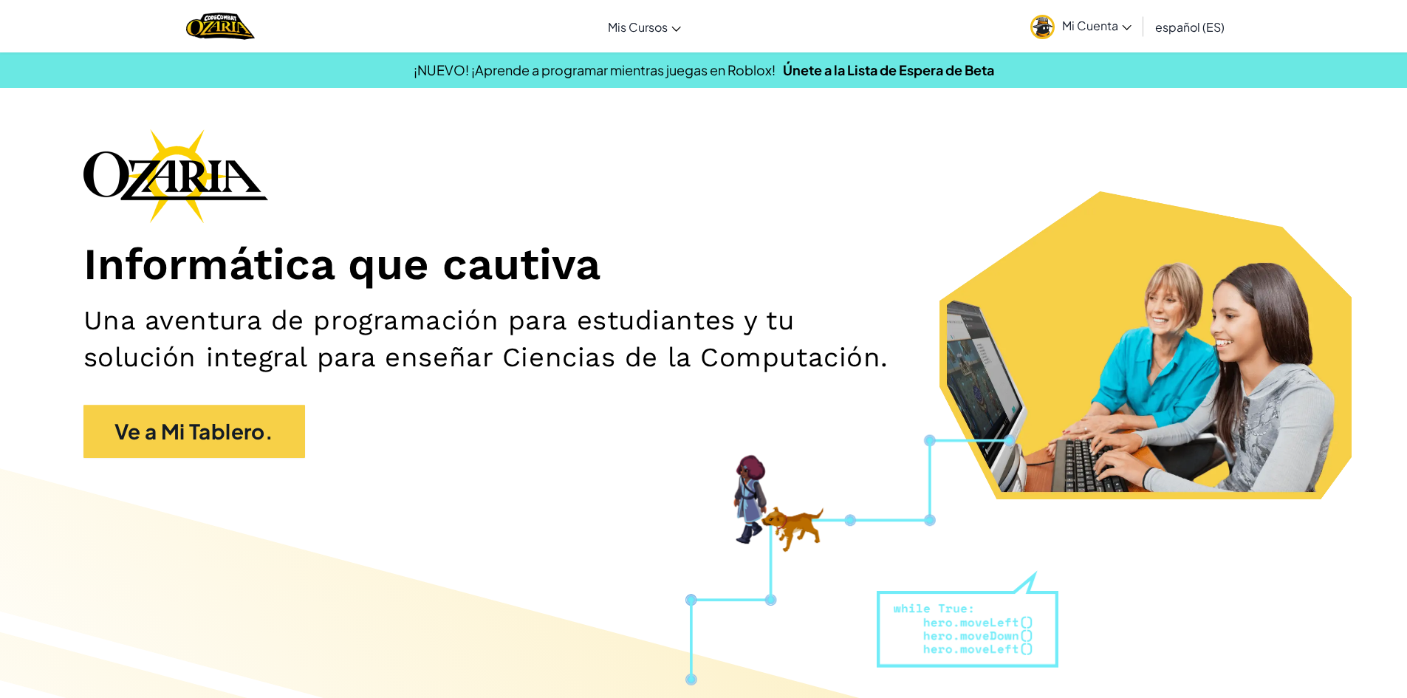 The width and height of the screenshot is (1407, 698). What do you see at coordinates (194, 431) in the screenshot?
I see `a: Ve a Mi Tablero.` at bounding box center [194, 431].